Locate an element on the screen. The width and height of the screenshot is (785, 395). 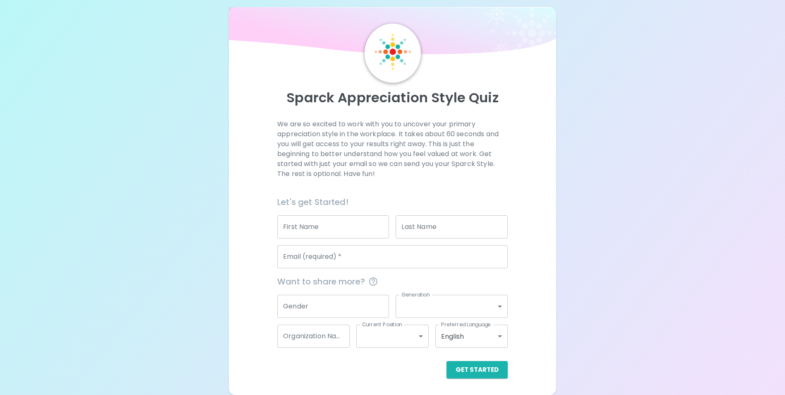
label: Preferred Language is located at coordinates (466, 324).